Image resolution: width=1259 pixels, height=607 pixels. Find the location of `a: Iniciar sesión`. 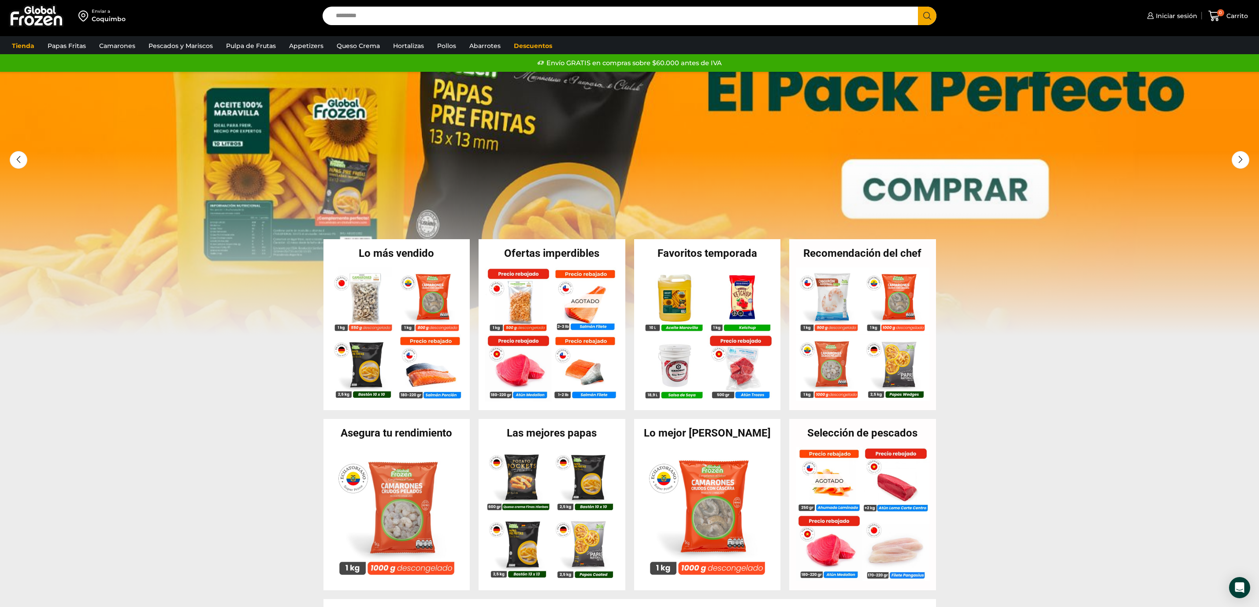

a: Iniciar sesión is located at coordinates (1171, 16).